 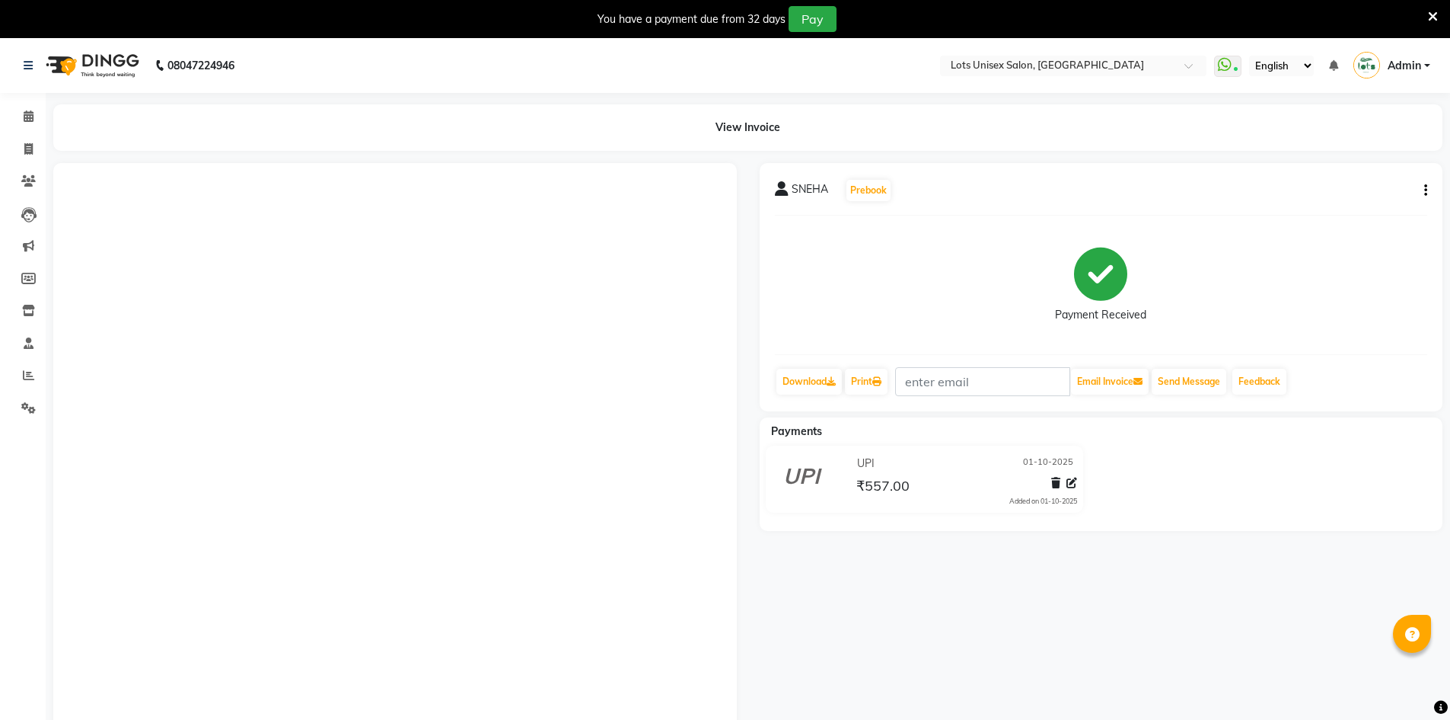 I want to click on b: 08047224946, so click(x=201, y=65).